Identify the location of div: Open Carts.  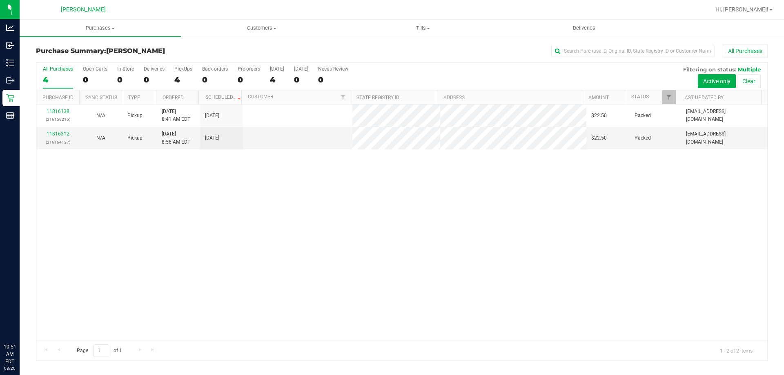
(95, 69).